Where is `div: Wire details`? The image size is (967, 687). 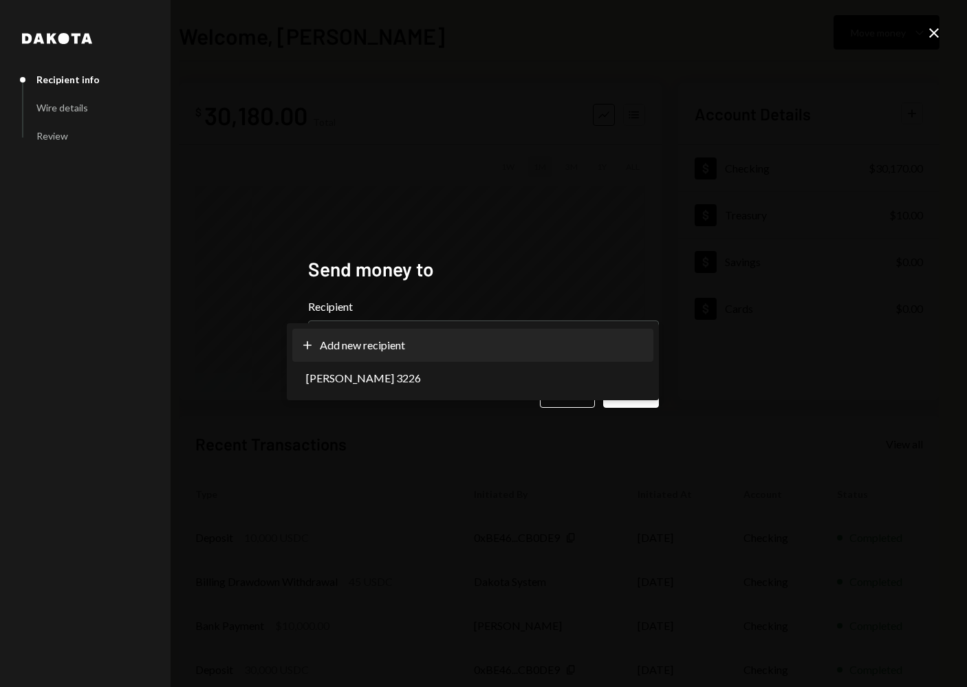 div: Wire details is located at coordinates (62, 107).